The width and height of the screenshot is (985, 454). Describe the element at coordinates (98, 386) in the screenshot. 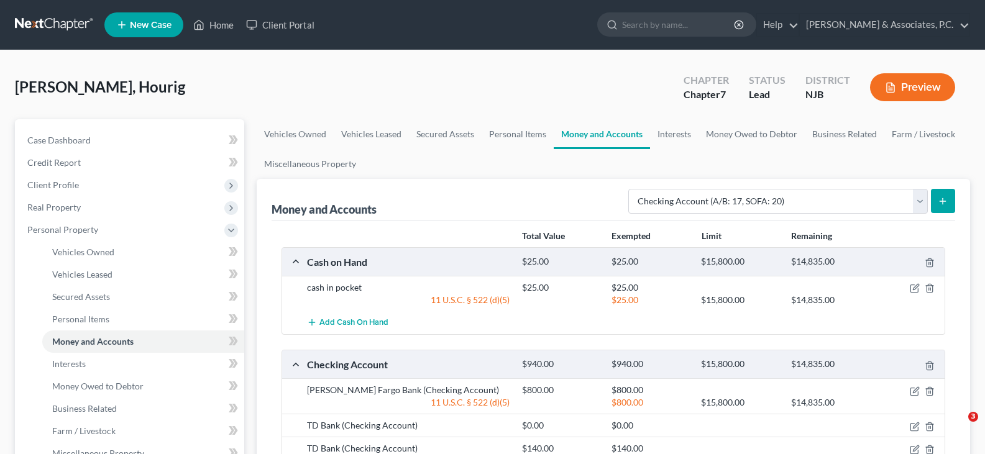

I see `span: Money Owed to Debtor` at that location.